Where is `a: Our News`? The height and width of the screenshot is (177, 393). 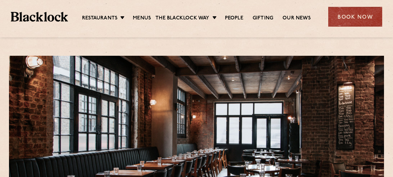
a: Our News is located at coordinates (297, 19).